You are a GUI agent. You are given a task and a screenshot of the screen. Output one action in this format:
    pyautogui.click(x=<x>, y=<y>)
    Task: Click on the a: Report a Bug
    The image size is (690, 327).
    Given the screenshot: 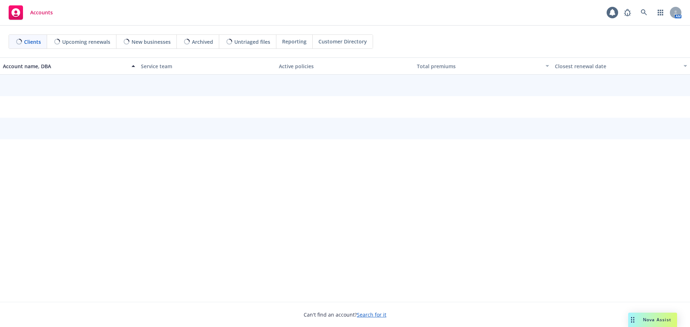 What is the action you would take?
    pyautogui.click(x=627, y=13)
    